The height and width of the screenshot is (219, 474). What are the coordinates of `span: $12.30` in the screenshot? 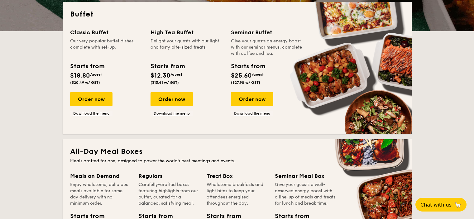 It's located at (160, 76).